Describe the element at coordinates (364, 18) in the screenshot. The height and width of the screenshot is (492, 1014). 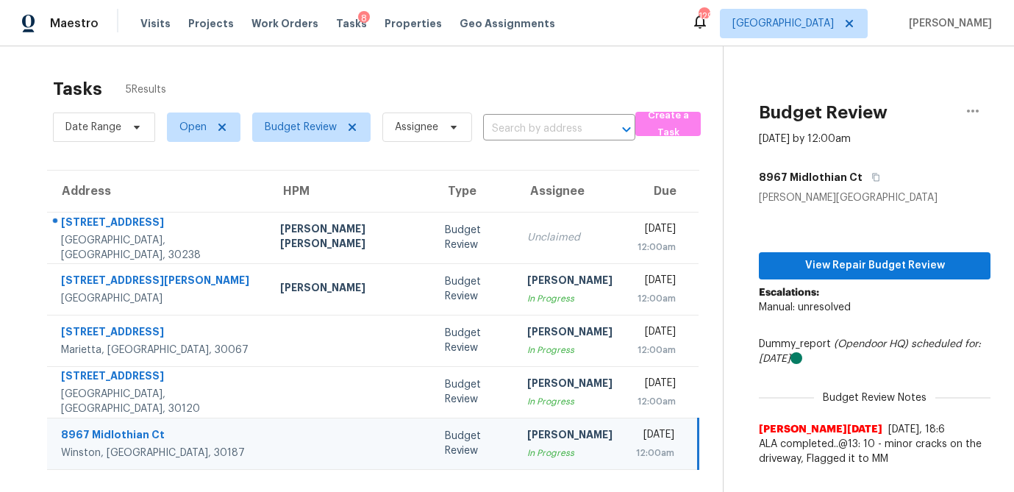
I see `div: 8` at that location.